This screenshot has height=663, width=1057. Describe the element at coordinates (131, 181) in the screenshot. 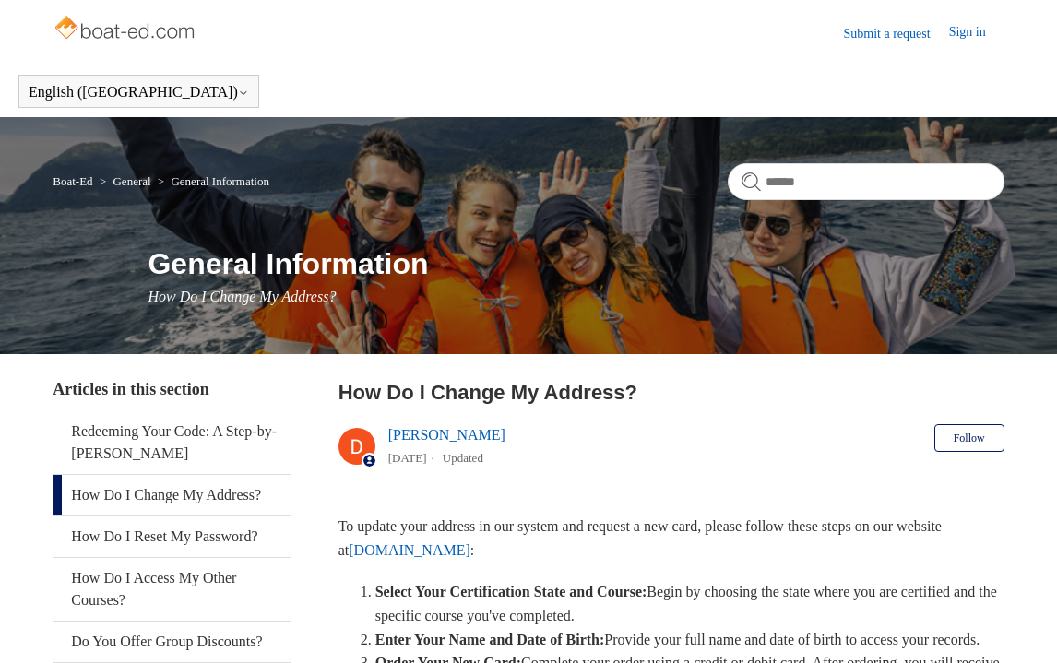

I see `a: General` at that location.